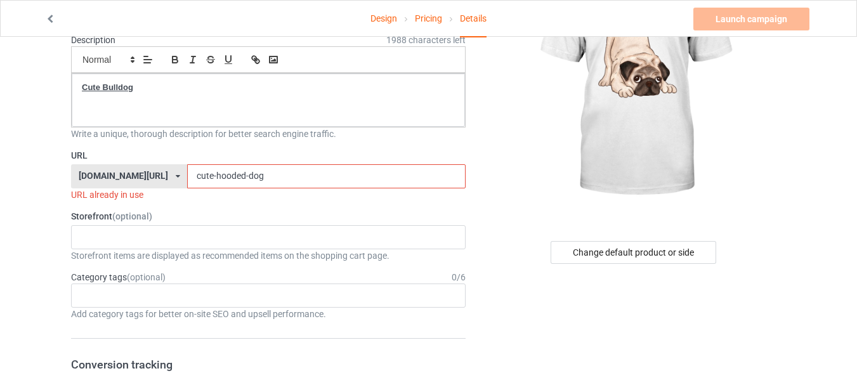  I want to click on div: URL already in use, so click(268, 195).